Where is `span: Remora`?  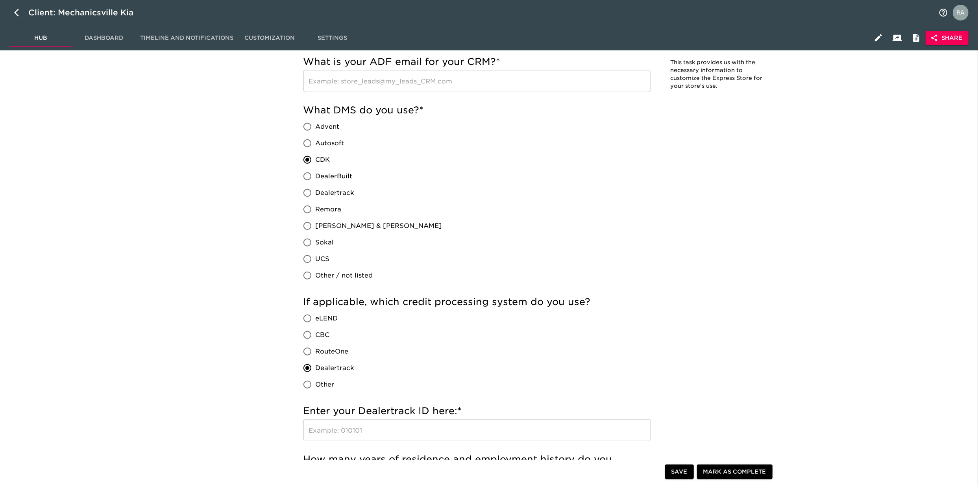 span: Remora is located at coordinates (329, 209).